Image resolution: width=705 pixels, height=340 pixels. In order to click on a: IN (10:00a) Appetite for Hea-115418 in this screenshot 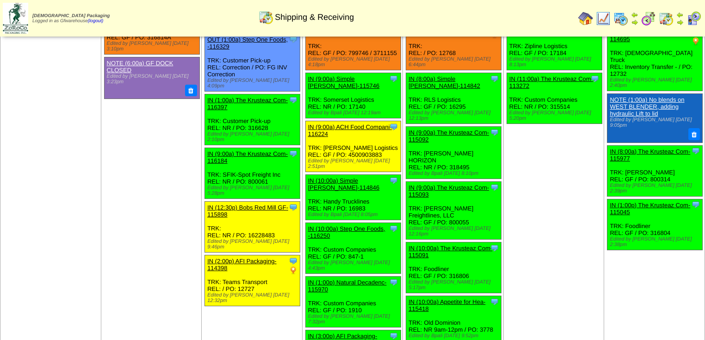, I will do `click(447, 305)`.